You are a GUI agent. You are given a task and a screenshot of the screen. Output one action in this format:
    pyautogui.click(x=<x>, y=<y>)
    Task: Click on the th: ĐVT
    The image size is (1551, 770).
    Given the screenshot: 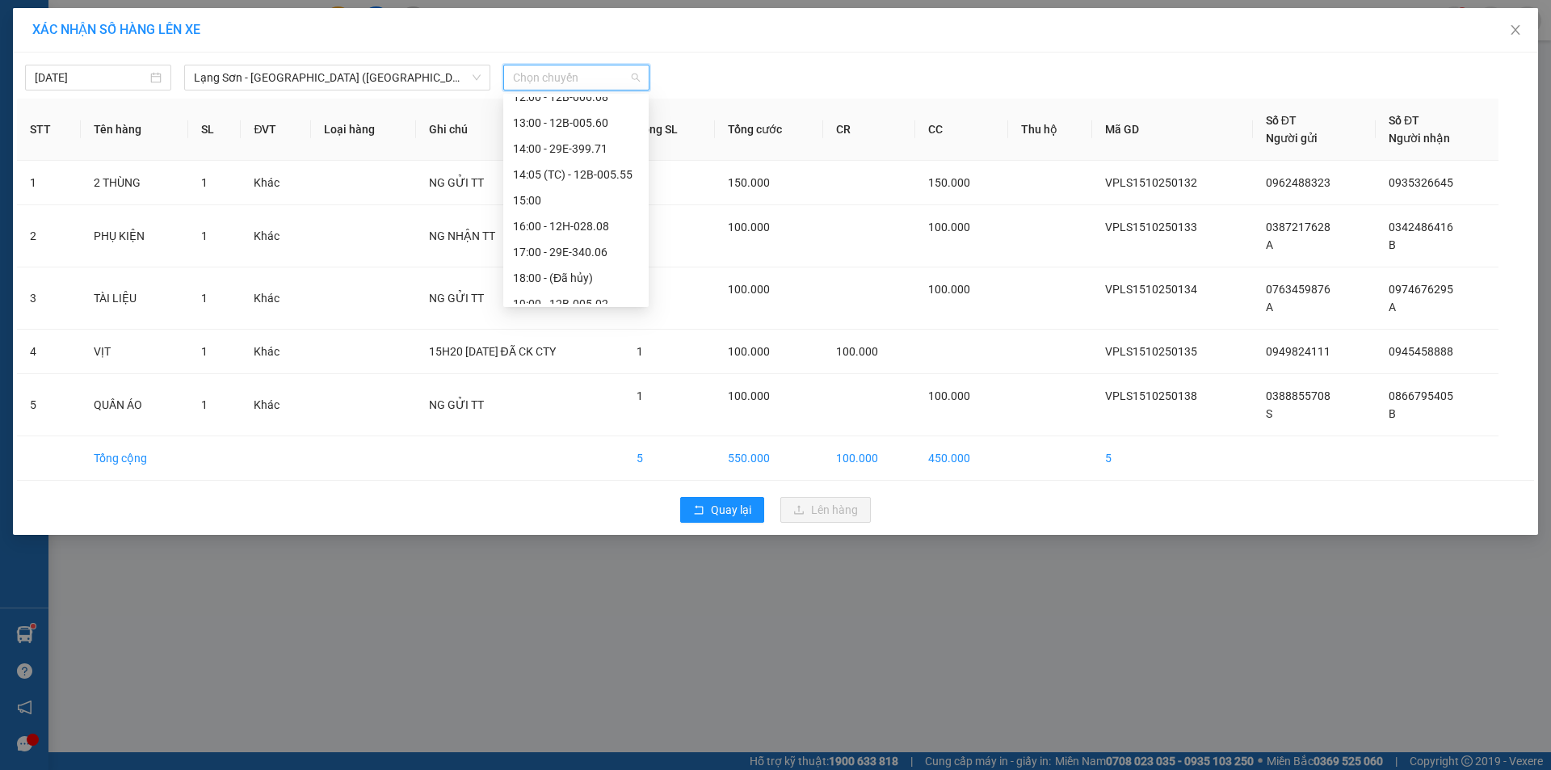 What is the action you would take?
    pyautogui.click(x=275, y=129)
    